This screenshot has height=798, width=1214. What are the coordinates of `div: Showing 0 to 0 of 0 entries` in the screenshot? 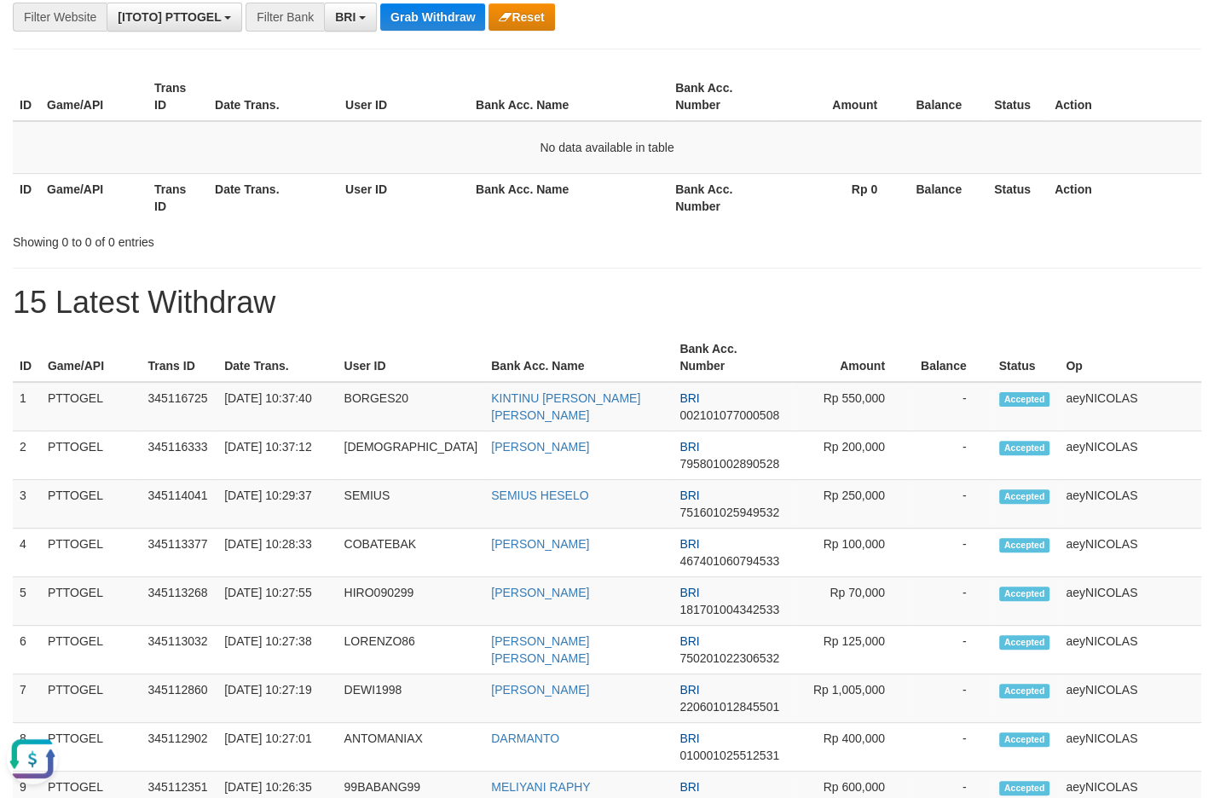 It's located at (252, 239).